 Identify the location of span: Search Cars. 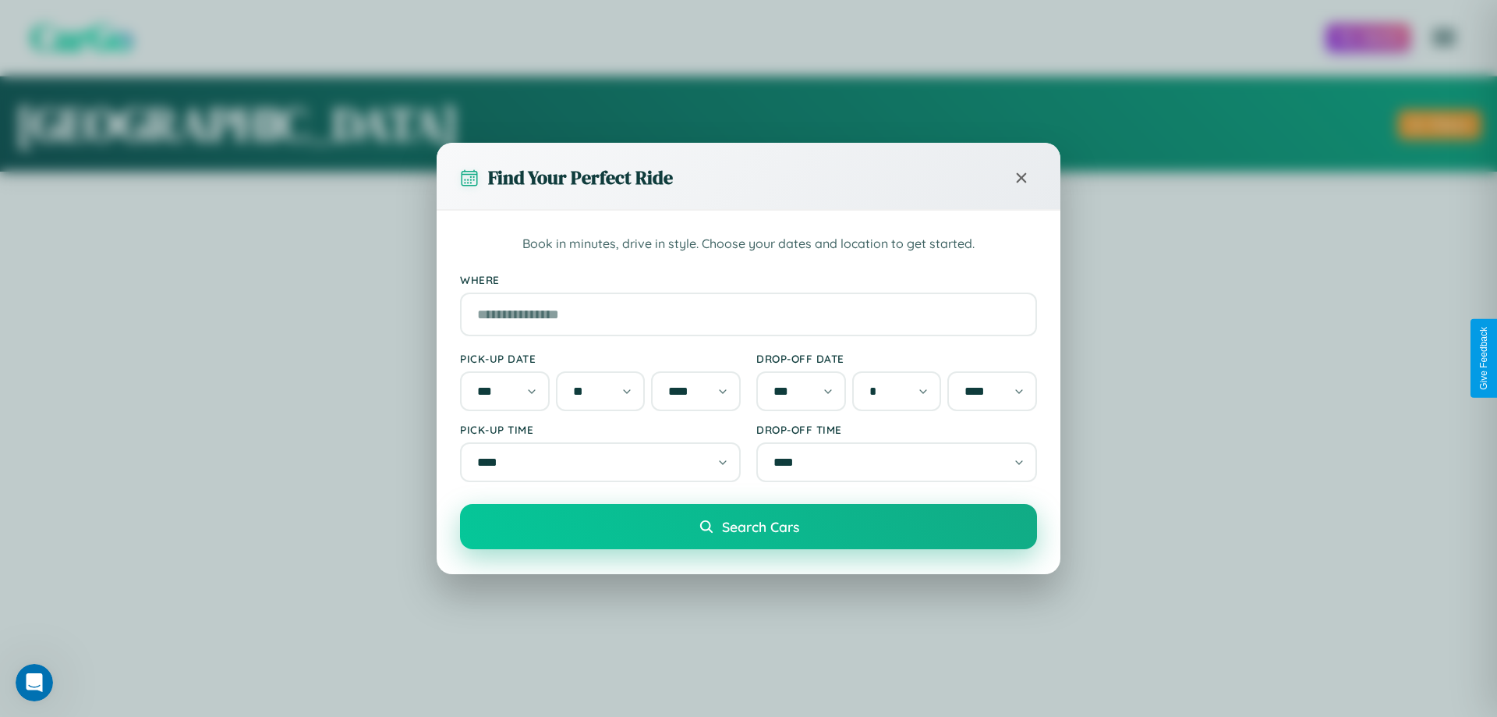
(760, 526).